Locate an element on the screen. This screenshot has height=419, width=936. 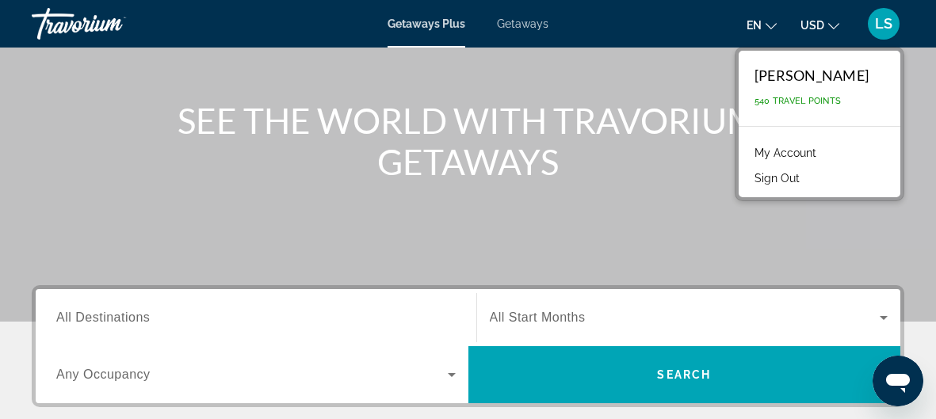
span: en is located at coordinates (754, 25).